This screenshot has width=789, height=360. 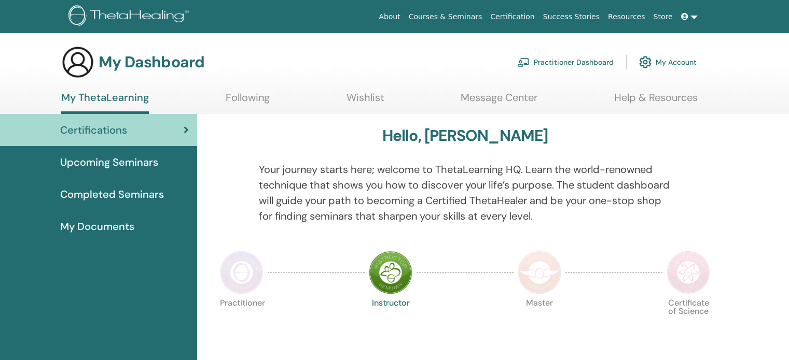 What do you see at coordinates (688, 321) in the screenshot?
I see `p: Certificate of Science` at bounding box center [688, 321].